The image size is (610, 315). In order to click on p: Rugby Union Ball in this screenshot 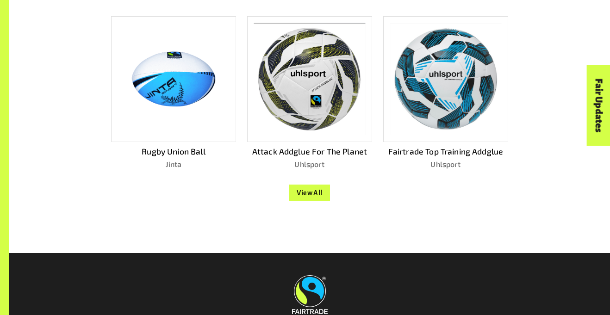, I will do `click(174, 151)`.